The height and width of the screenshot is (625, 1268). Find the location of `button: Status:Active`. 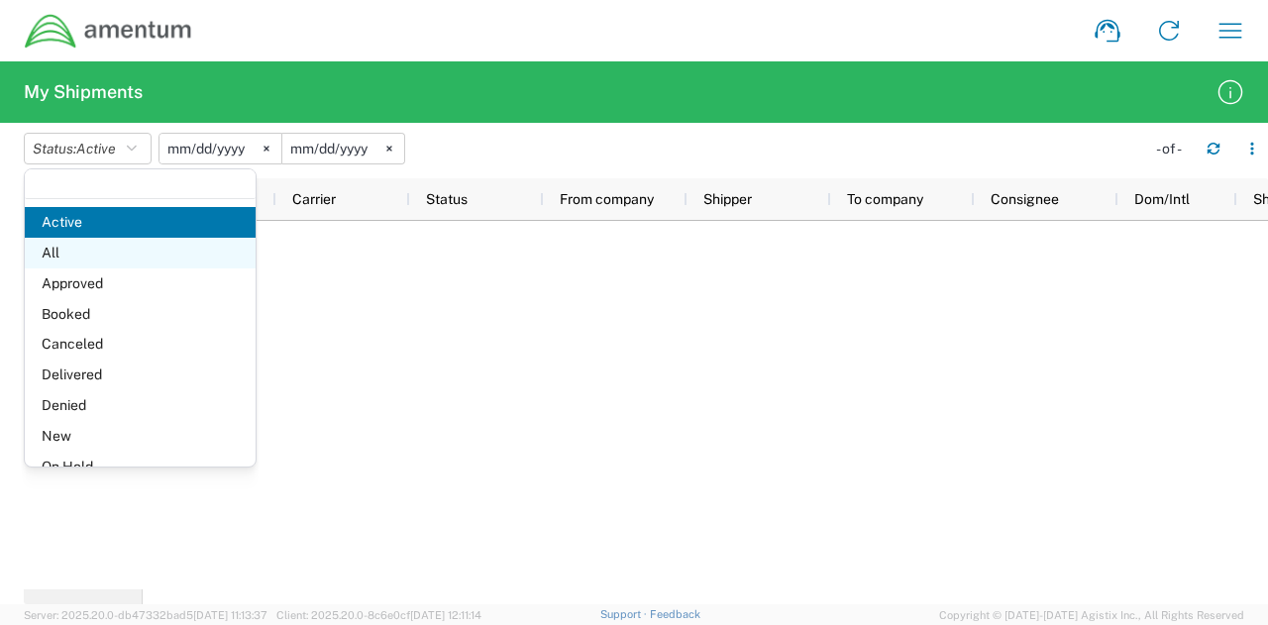

button: Status:Active is located at coordinates (87, 149).